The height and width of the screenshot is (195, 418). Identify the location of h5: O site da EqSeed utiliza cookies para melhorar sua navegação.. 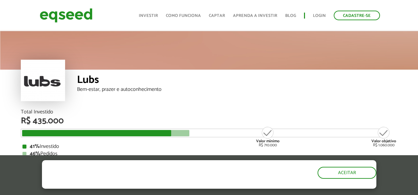
(142, 170).